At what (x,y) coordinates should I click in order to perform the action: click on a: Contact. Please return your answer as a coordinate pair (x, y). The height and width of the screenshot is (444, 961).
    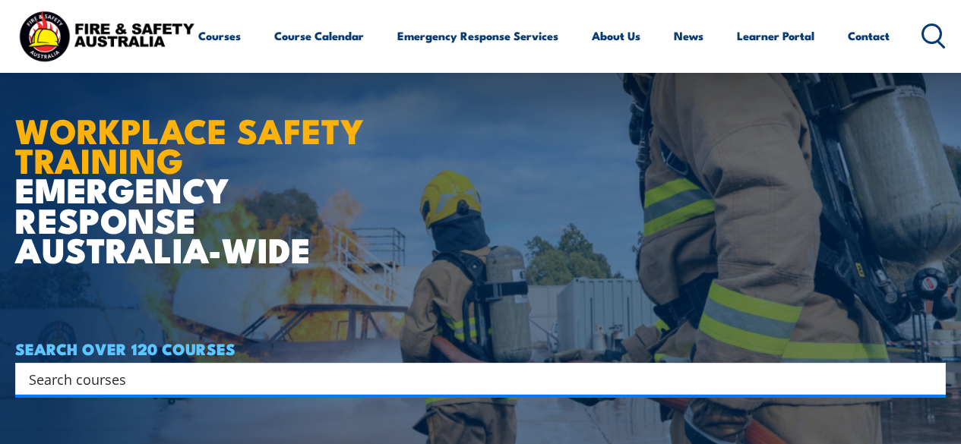
    Looking at the image, I should click on (868, 36).